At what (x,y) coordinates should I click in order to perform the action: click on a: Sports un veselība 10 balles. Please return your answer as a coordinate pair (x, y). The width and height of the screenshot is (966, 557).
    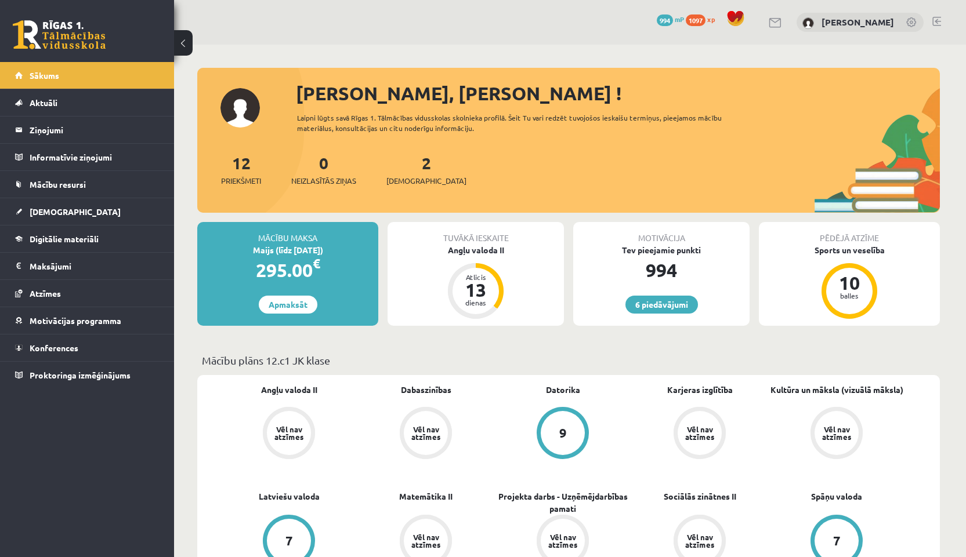
    Looking at the image, I should click on (849, 282).